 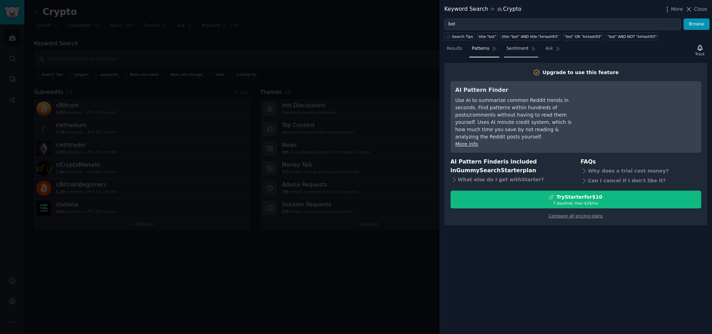 What do you see at coordinates (632, 36) in the screenshot?
I see `a: "bot" AND NOT "kirtash93"` at bounding box center [632, 36].